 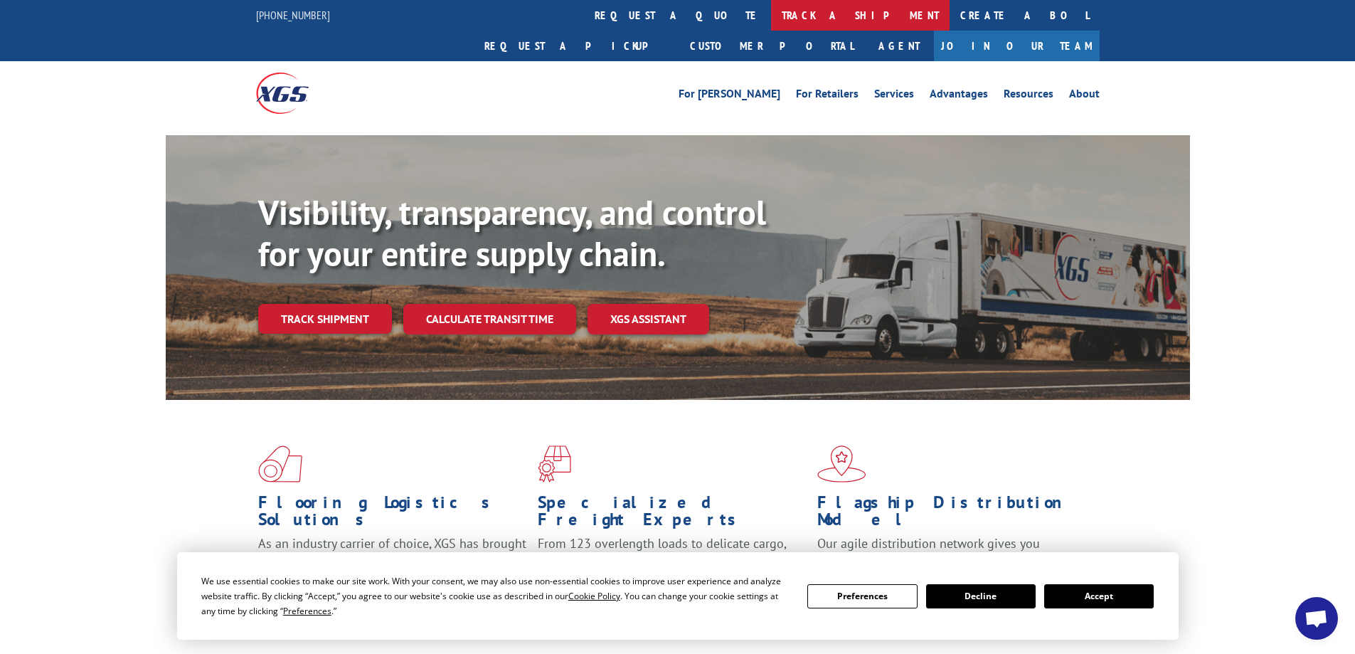 I want to click on a: Join Our Team, so click(x=1017, y=46).